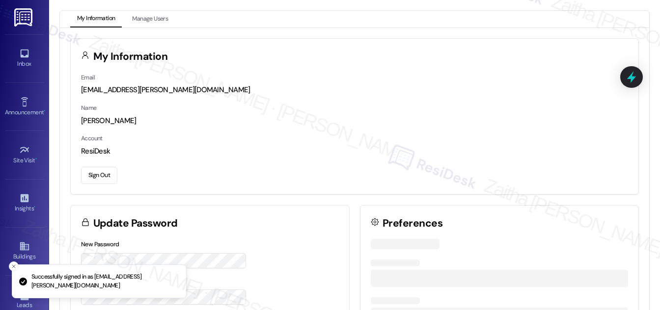  I want to click on a: Insights •, so click(25, 203).